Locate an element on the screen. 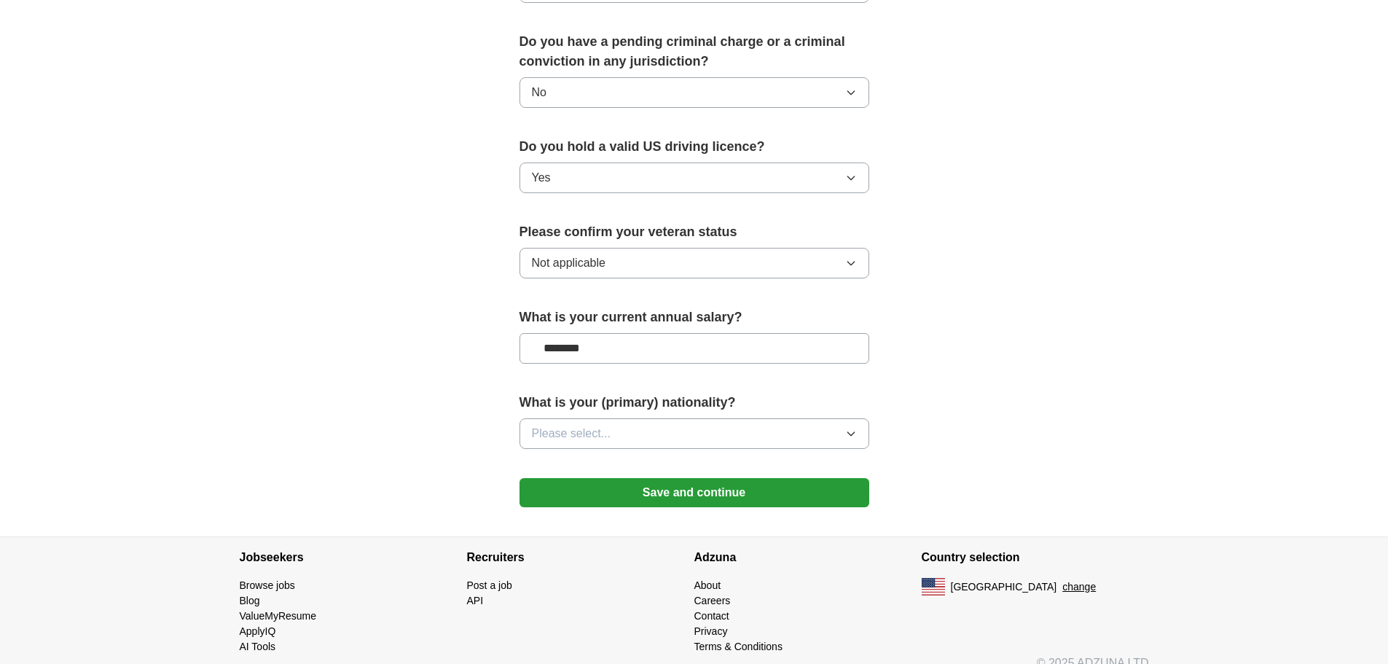  img: US flag is located at coordinates (934, 587).